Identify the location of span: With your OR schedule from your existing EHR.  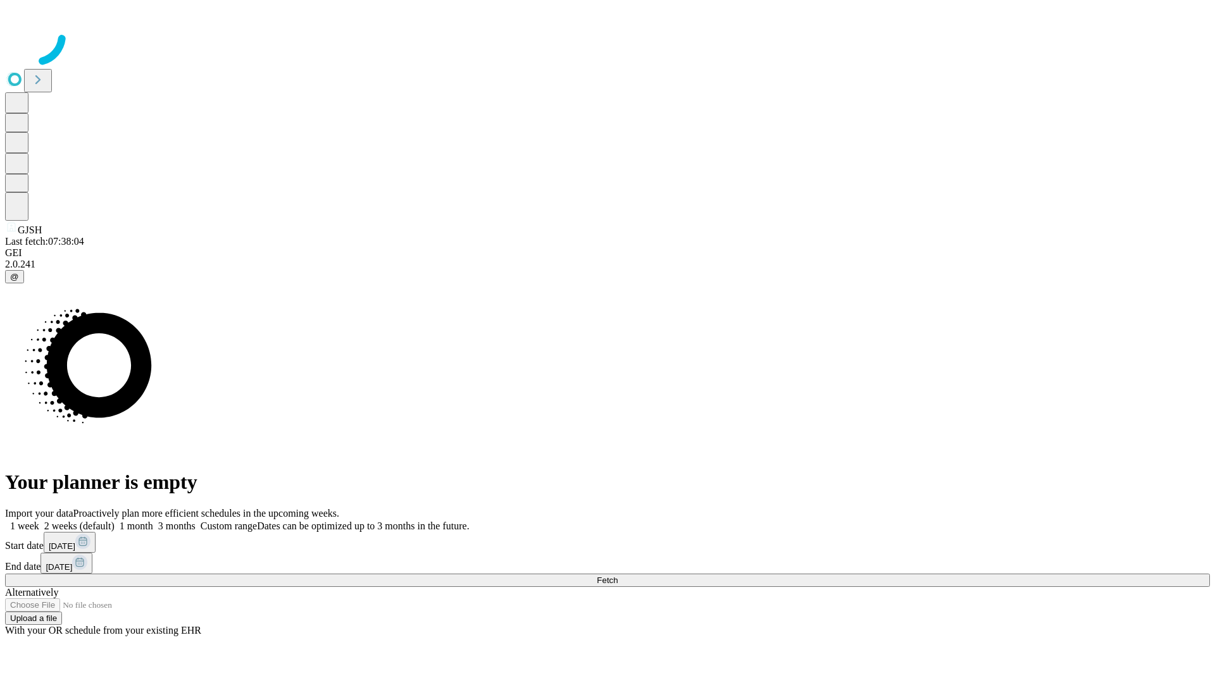
(103, 630).